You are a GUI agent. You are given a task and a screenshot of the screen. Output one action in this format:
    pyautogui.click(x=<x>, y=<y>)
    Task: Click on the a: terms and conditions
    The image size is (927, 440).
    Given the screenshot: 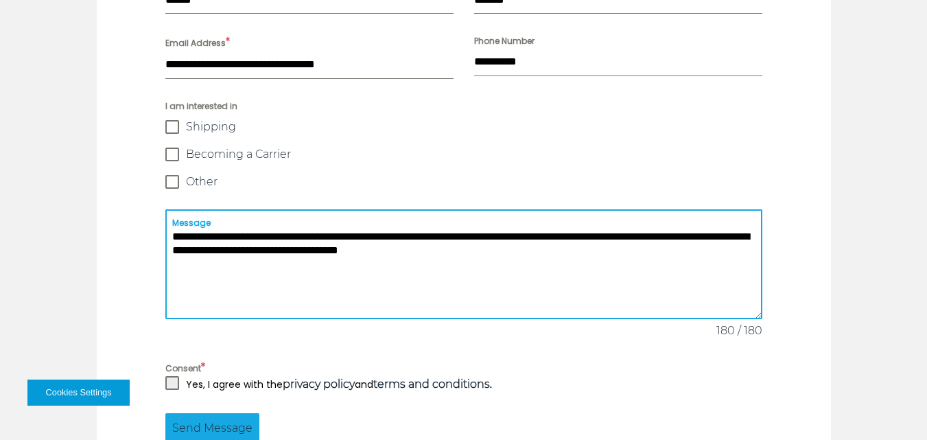 What is the action you would take?
    pyautogui.click(x=432, y=384)
    